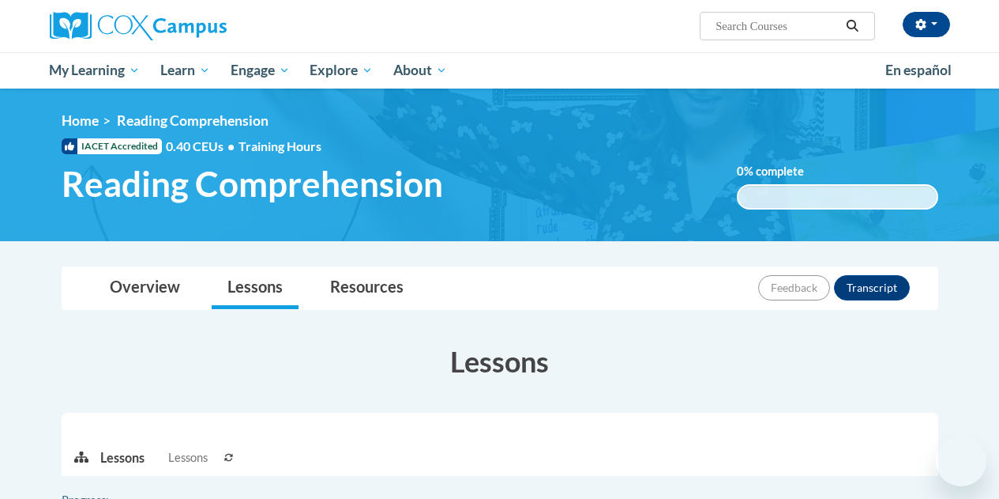  I want to click on a: Cox Campus, so click(192, 26).